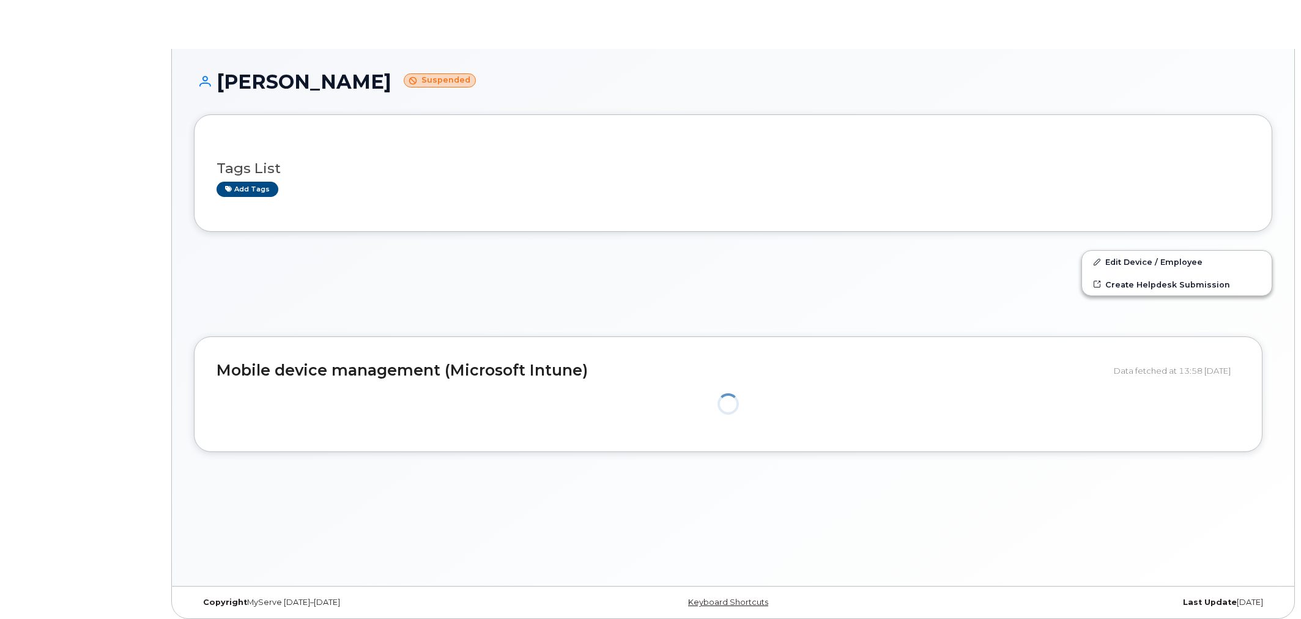  I want to click on h3: Tags List, so click(733, 168).